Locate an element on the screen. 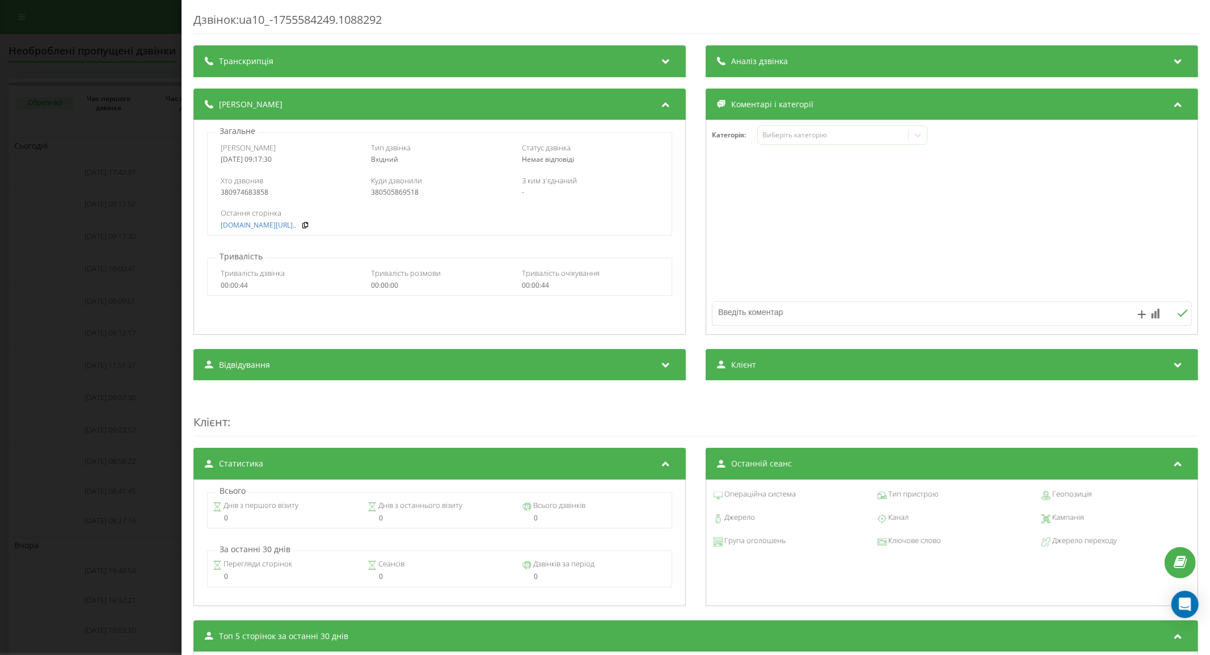  div: 380974683858 is located at coordinates (289, 192).